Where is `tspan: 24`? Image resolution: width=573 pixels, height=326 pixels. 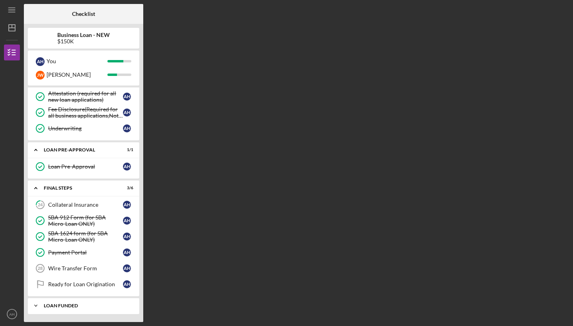
tspan: 24 is located at coordinates (40, 205).